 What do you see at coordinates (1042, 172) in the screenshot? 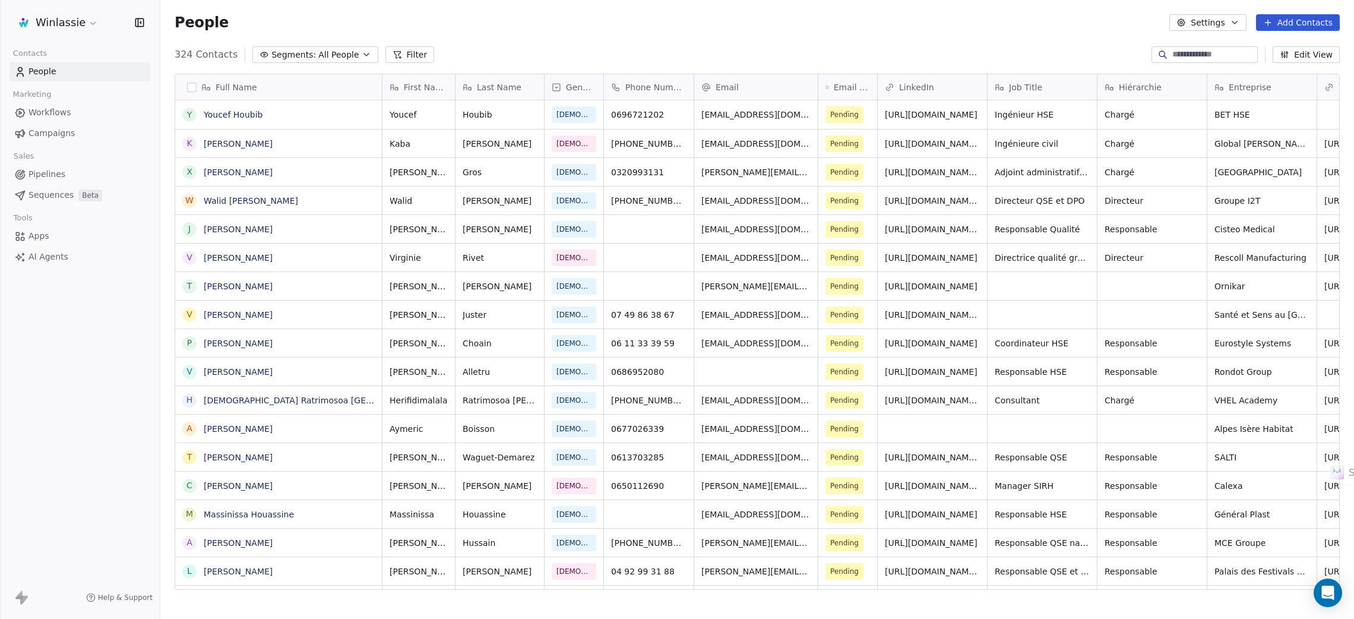
I see `span: Adjoint administratif RH` at bounding box center [1042, 172].